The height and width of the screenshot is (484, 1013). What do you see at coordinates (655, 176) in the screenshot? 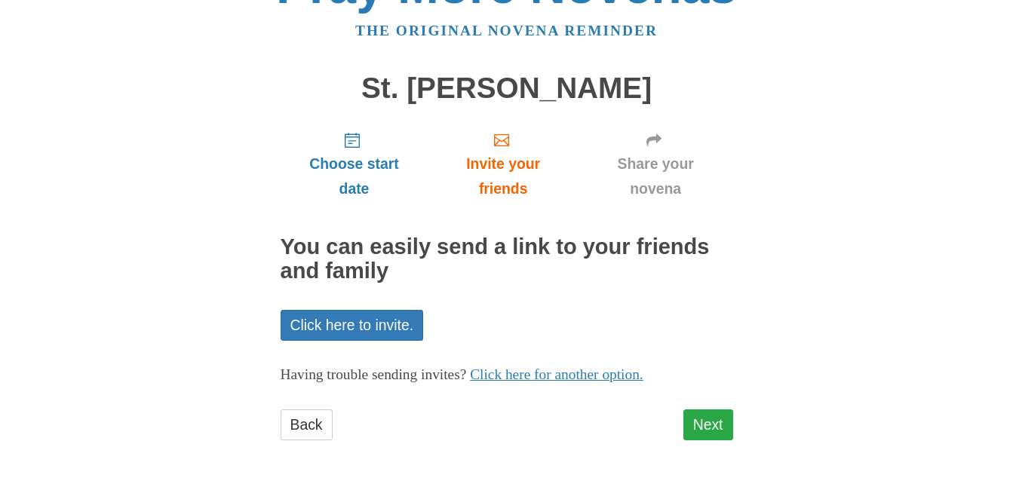
I see `span: Share your novena` at bounding box center [655, 176].